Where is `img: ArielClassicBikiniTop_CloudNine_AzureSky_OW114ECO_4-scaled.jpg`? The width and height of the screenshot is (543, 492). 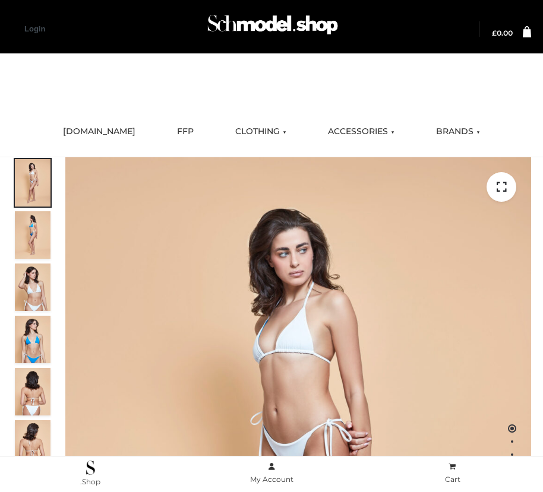 img: ArielClassicBikiniTop_CloudNine_AzureSky_OW114ECO_4-scaled.jpg is located at coordinates (33, 340).